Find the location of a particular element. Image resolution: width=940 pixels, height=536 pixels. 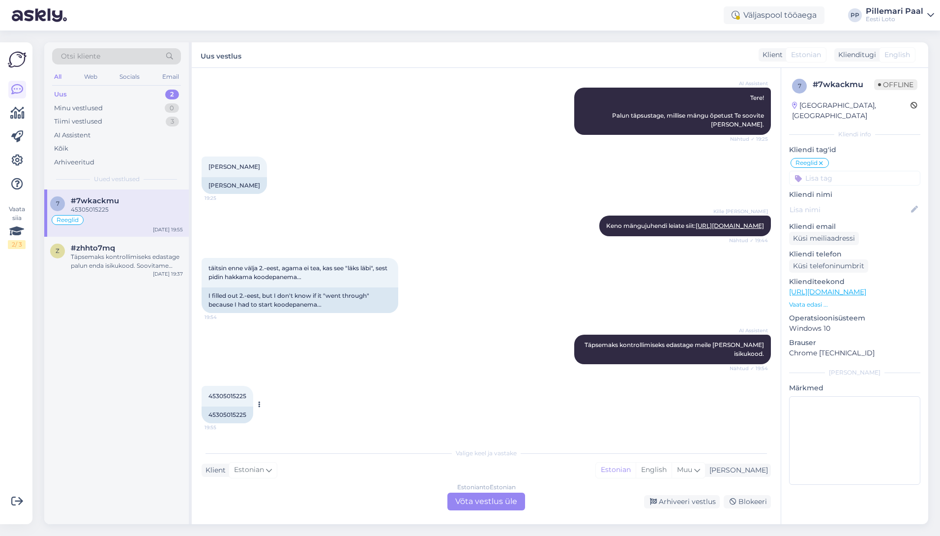

div: Estonian is located at coordinates (616, 470).